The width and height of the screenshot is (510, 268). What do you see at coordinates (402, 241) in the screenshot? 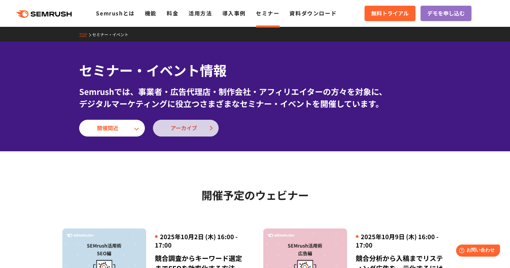
I see `div: 2025年10月9日 (木) 16:00 - 17:00` at bounding box center [402, 241].